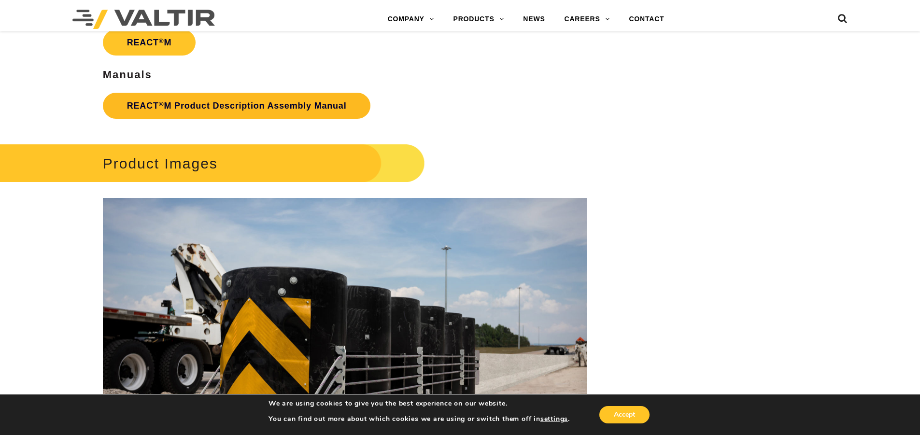 The height and width of the screenshot is (435, 920). What do you see at coordinates (143, 19) in the screenshot?
I see `img: Valtir` at bounding box center [143, 19].